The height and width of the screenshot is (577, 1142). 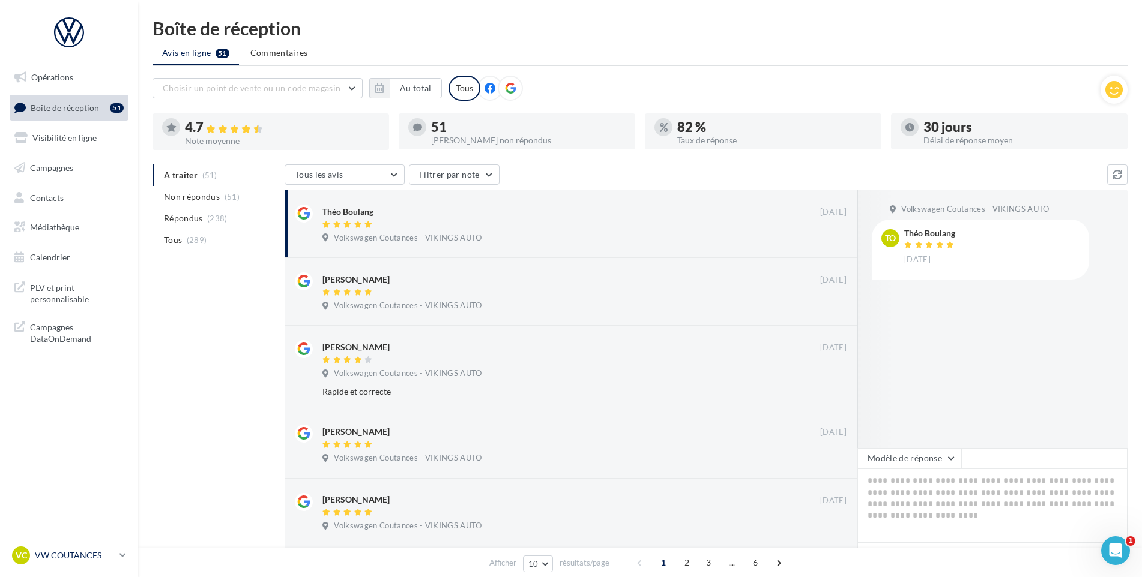 What do you see at coordinates (55, 227) in the screenshot?
I see `span: Médiathèque` at bounding box center [55, 227].